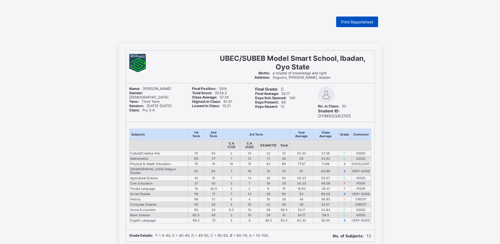 The height and width of the screenshot is (244, 500). What do you see at coordinates (270, 102) in the screenshot?
I see `span: 88` at bounding box center [270, 102].